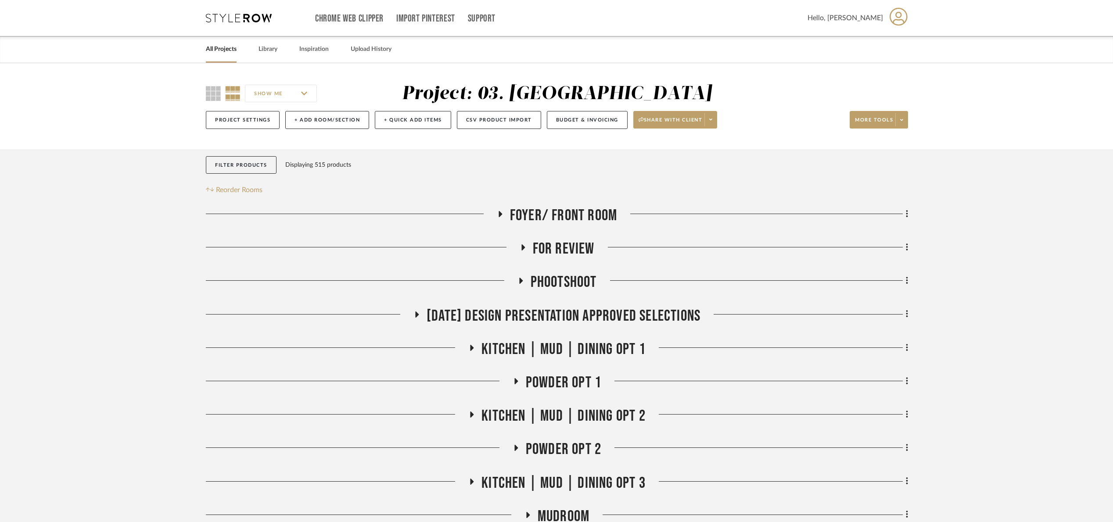 The height and width of the screenshot is (522, 1113). What do you see at coordinates (239, 190) in the screenshot?
I see `span: Reorder Rooms` at bounding box center [239, 190].